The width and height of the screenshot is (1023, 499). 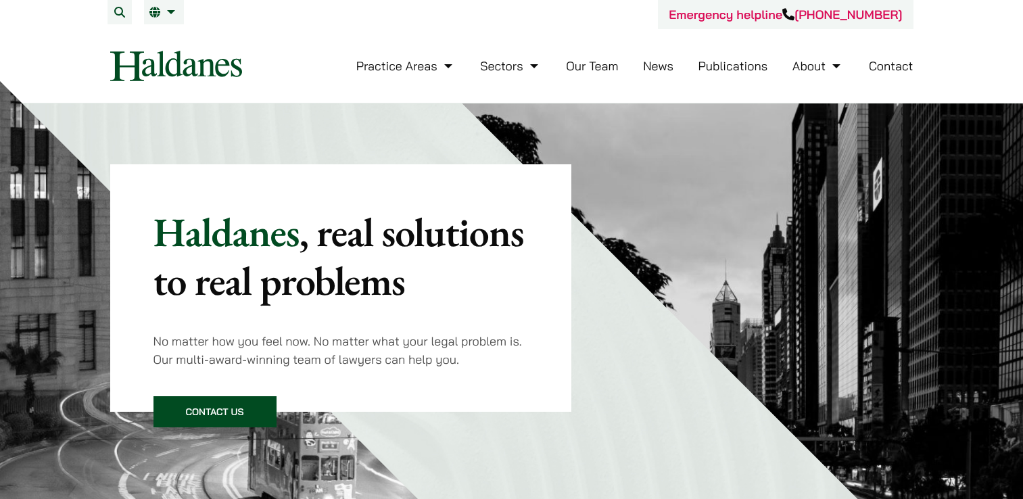 What do you see at coordinates (215, 412) in the screenshot?
I see `a: Contact Us` at bounding box center [215, 412].